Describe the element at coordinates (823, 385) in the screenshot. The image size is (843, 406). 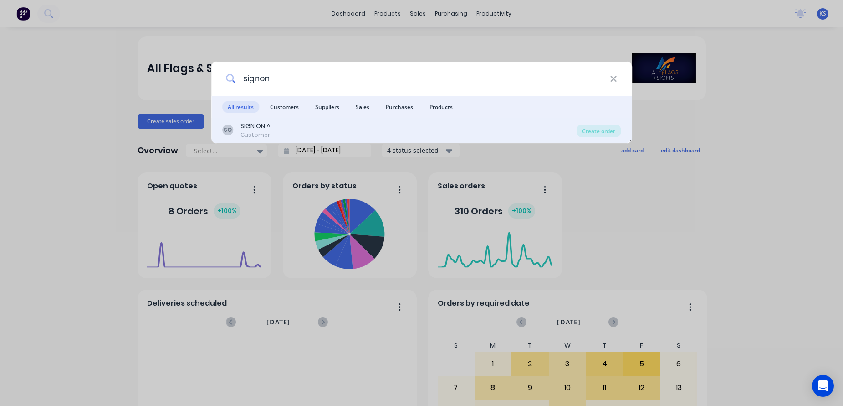
I see `div: Open Intercom Messenger` at that location.